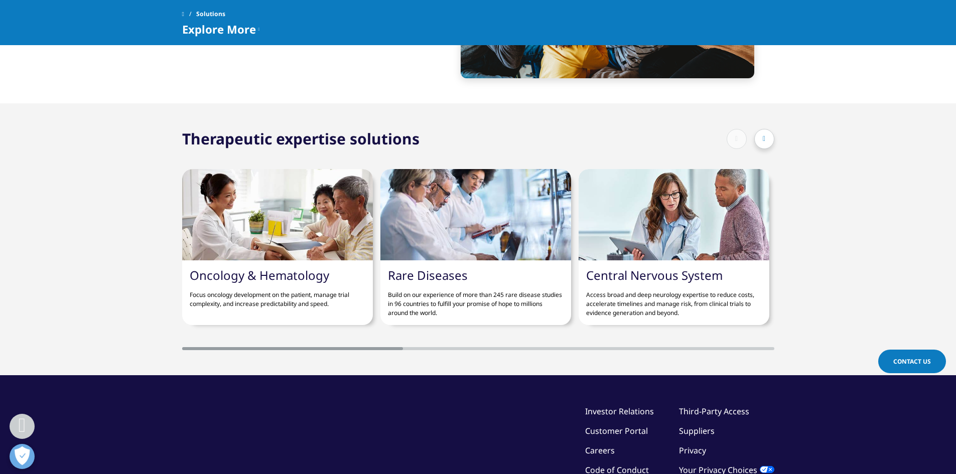 This screenshot has height=474, width=956. What do you see at coordinates (674, 300) in the screenshot?
I see `p: Access broad and deep neurology expertise to reduce costs, accelerate timelines and manage risk, ...` at bounding box center [674, 300].